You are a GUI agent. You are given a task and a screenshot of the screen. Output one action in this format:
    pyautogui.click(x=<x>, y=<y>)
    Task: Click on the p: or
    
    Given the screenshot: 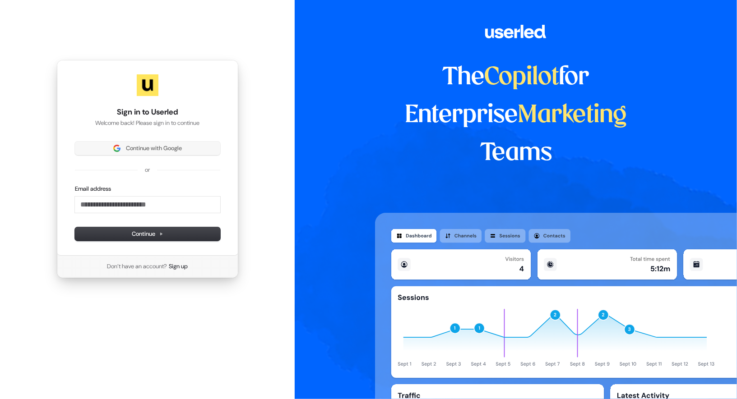 What is the action you would take?
    pyautogui.click(x=147, y=170)
    